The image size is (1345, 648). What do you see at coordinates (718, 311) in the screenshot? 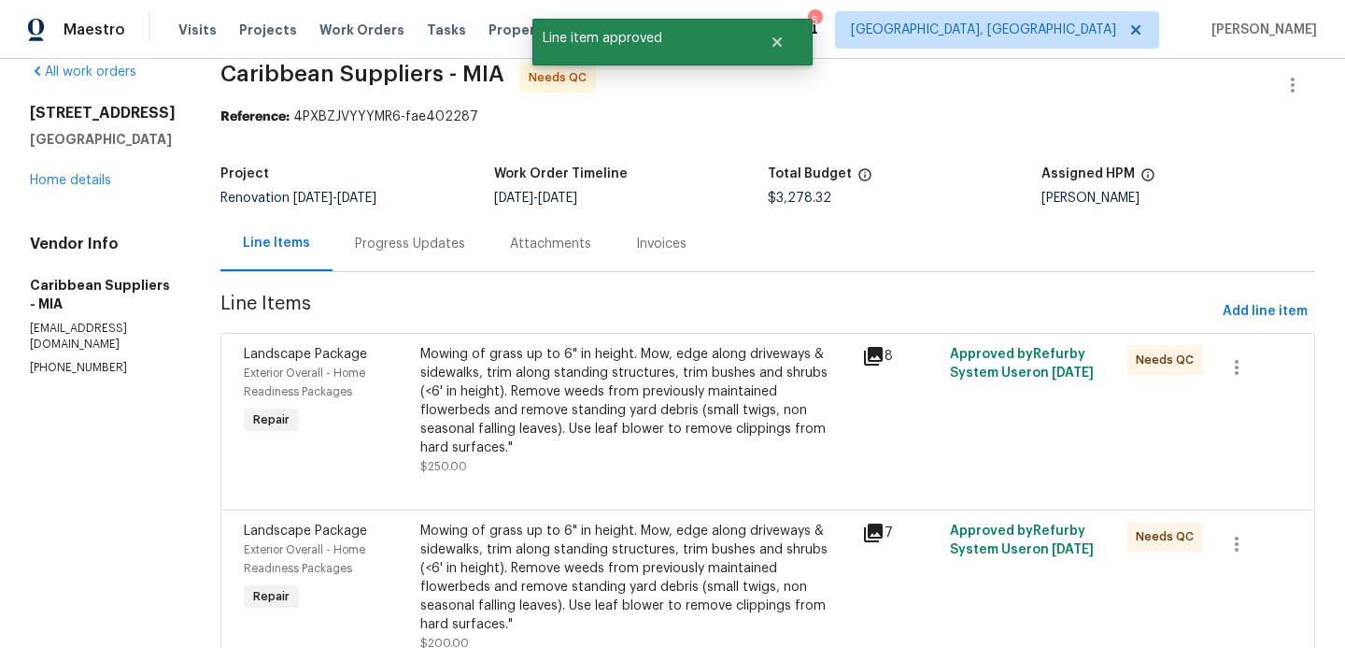
I see `span: Line Items` at bounding box center [718, 311].